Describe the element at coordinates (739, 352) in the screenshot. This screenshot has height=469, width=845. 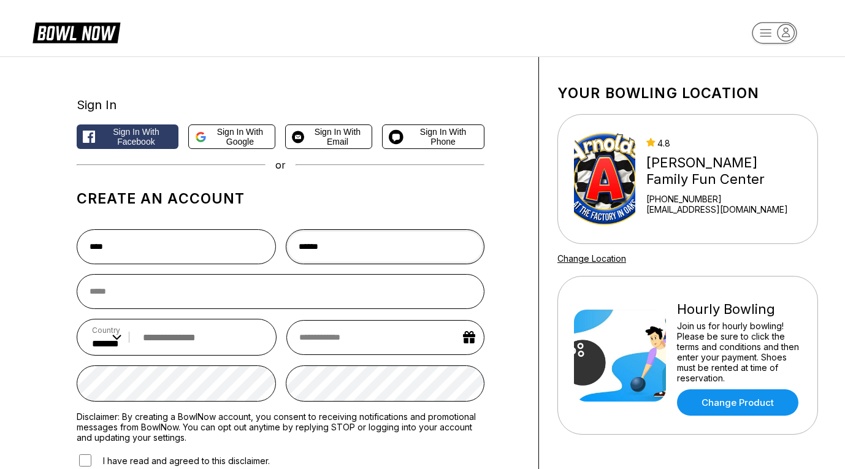
I see `div: Join us for hourly bowling! Please be sure to click the terms and conditions and then enter your ...` at that location.